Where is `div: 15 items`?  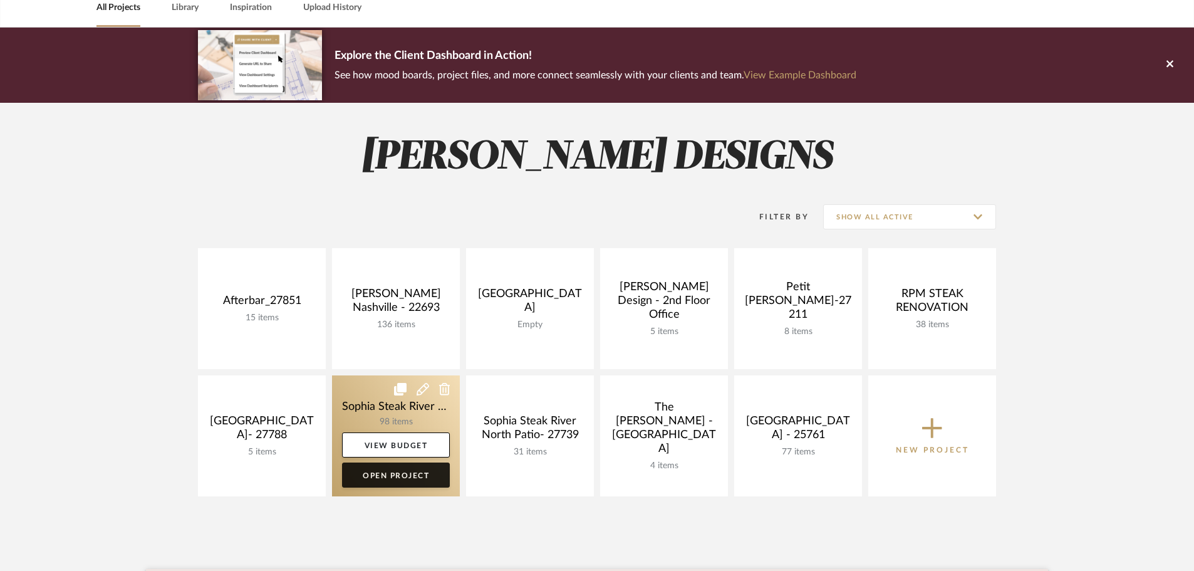
div: 15 items is located at coordinates (262, 318).